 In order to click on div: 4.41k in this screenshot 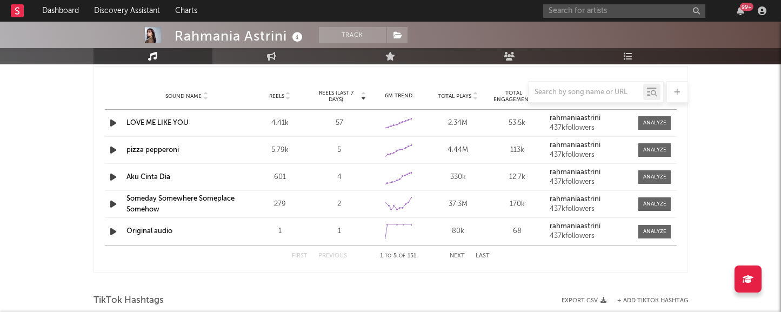, I will do `click(280, 123)`.